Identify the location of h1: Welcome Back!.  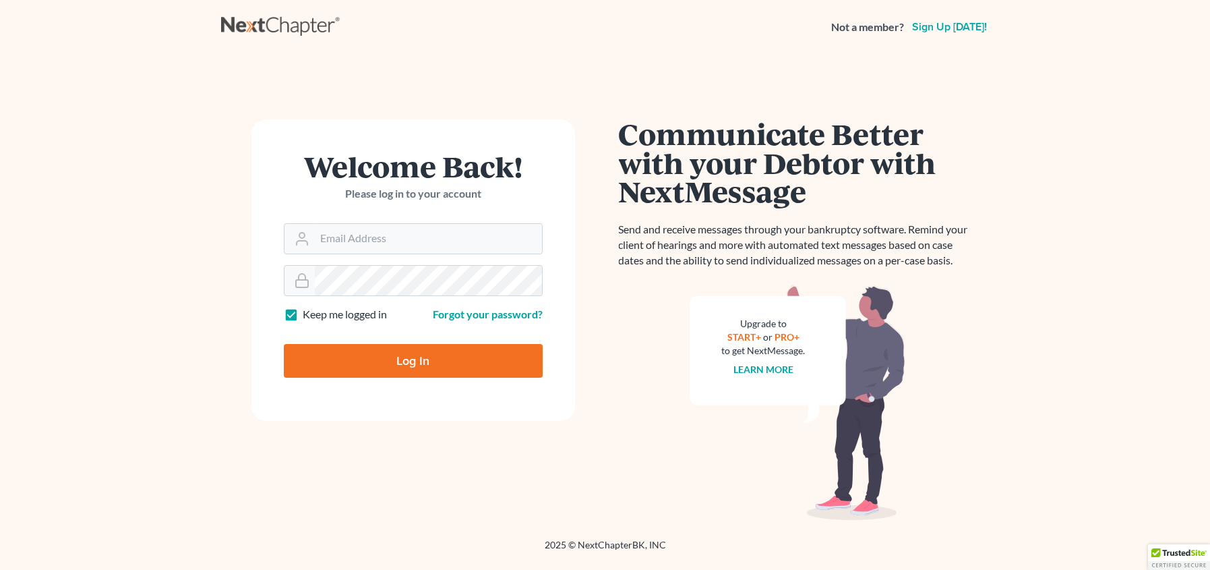
(413, 166).